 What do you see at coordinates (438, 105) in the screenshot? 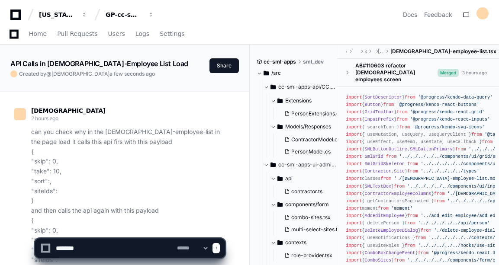
I see `span: '@progress/kendo-react-buttons'` at bounding box center [438, 105].